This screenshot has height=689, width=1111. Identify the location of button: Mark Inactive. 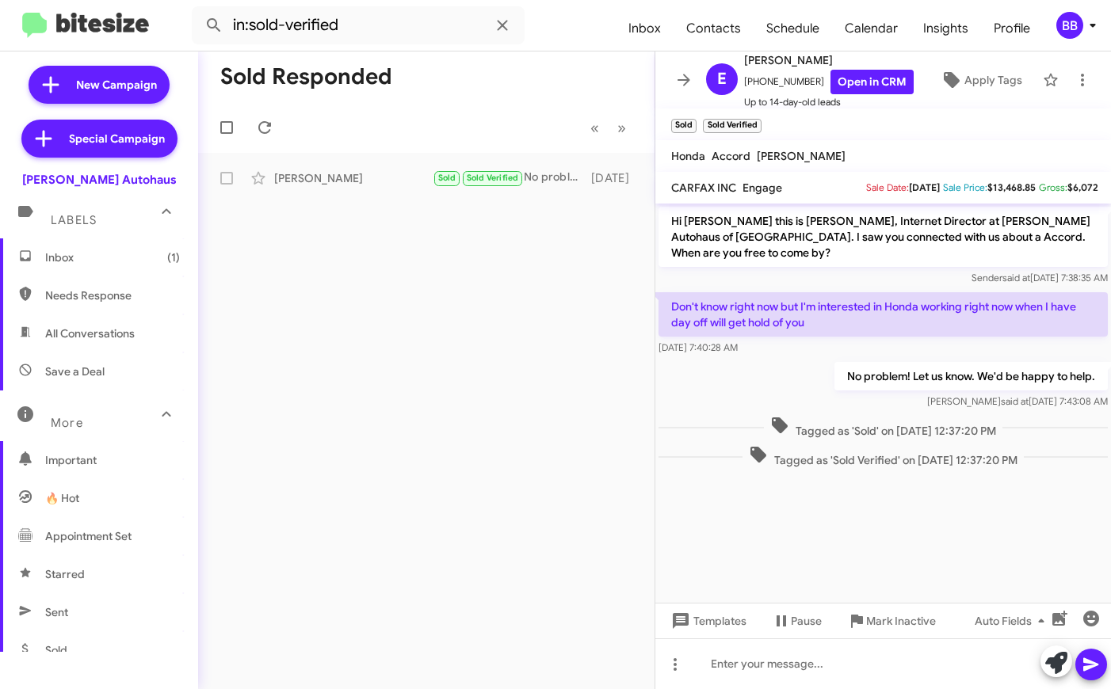
(891, 621).